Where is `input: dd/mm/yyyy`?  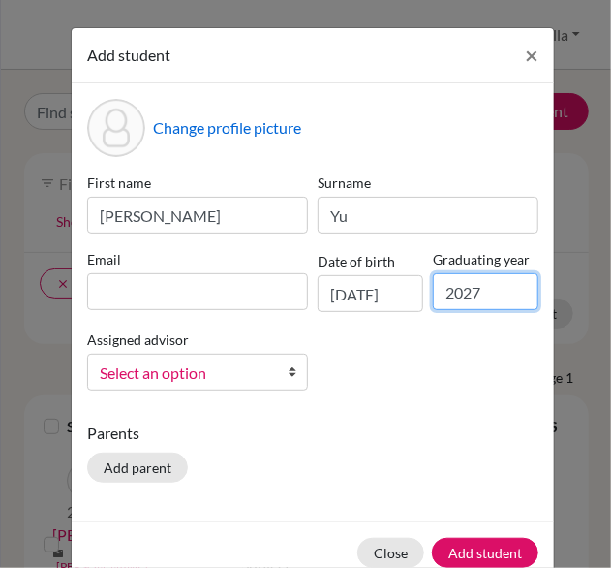
input: dd/mm/yyyy is located at coordinates (370, 294).